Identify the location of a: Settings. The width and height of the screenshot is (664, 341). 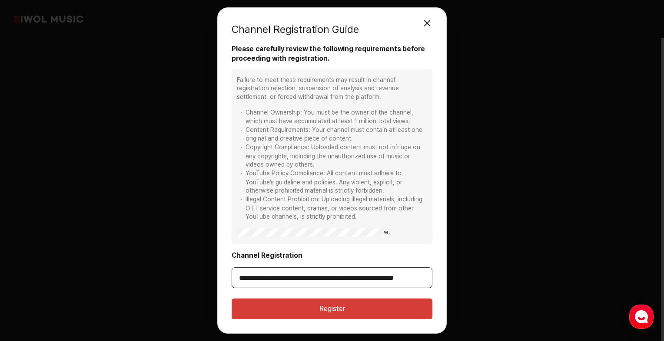
(139, 280).